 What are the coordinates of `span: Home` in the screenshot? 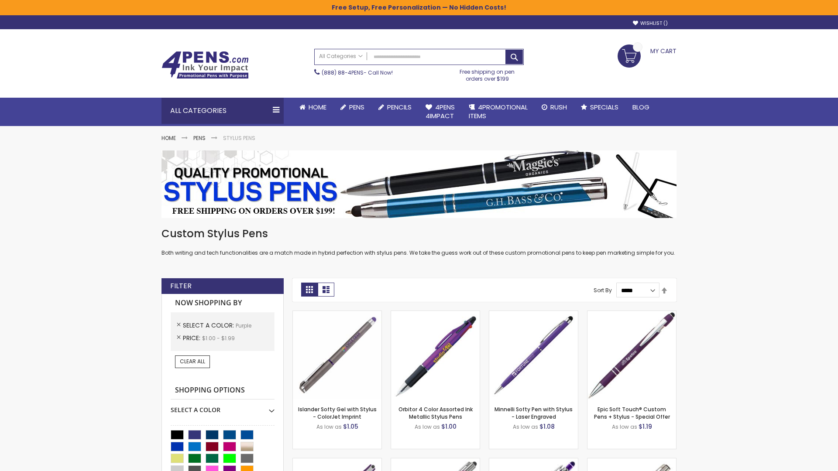 It's located at (317, 107).